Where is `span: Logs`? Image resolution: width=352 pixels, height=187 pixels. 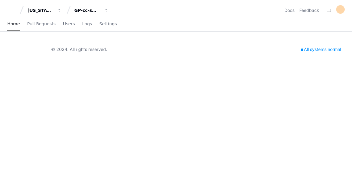
span: Logs is located at coordinates (87, 24).